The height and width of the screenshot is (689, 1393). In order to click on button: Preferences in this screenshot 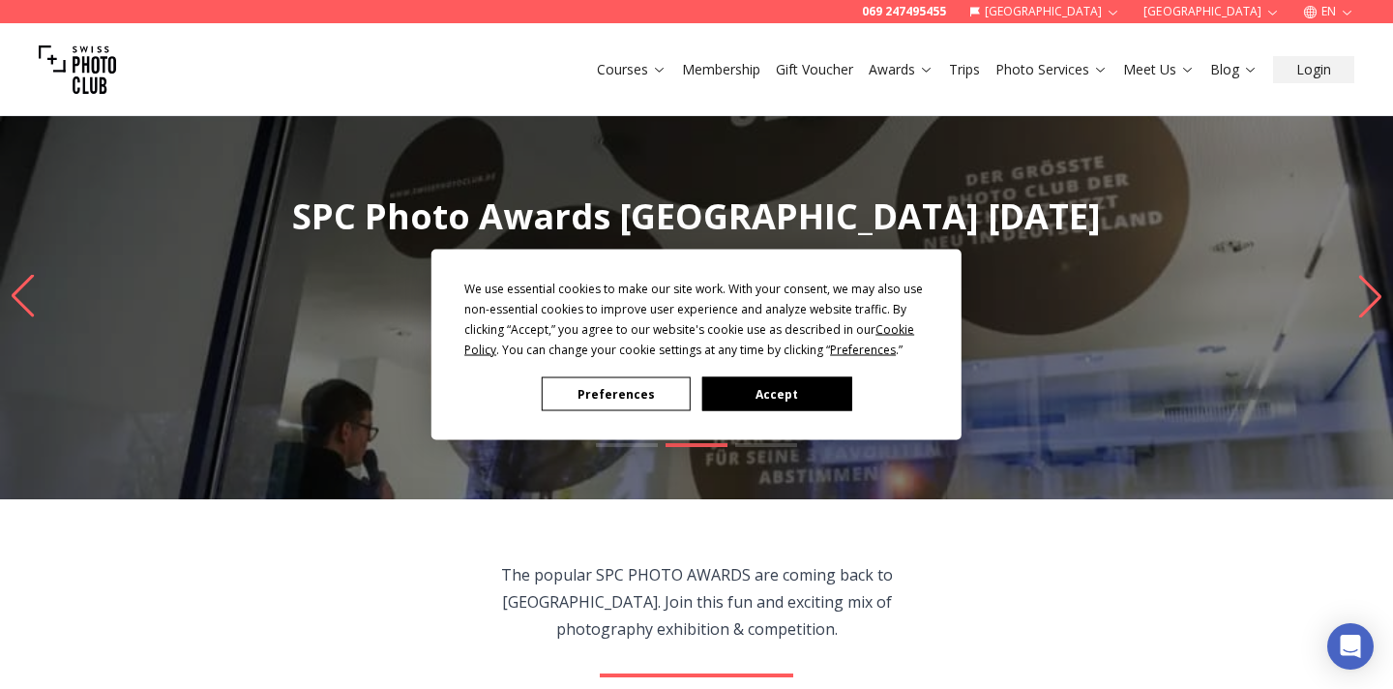, I will do `click(616, 394)`.